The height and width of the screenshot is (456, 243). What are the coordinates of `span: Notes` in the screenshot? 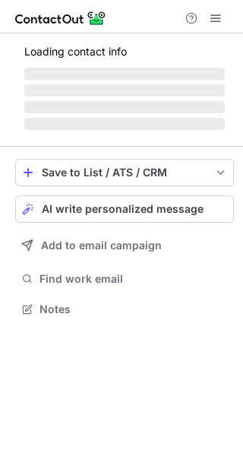 It's located at (134, 310).